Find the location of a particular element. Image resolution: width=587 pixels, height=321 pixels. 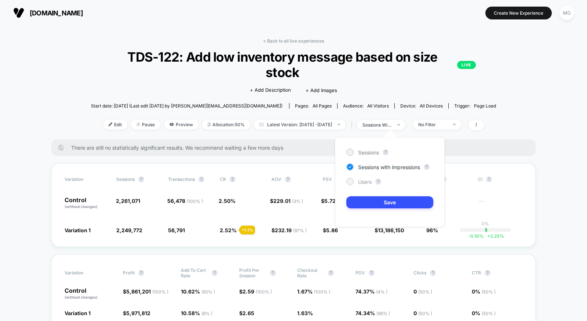

span: 232.19 is located at coordinates (290, 230).